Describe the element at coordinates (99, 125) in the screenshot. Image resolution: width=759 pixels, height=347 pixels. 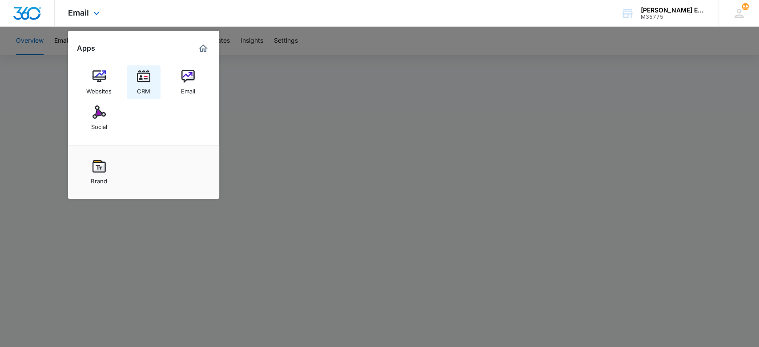
I see `div: Social` at that location.